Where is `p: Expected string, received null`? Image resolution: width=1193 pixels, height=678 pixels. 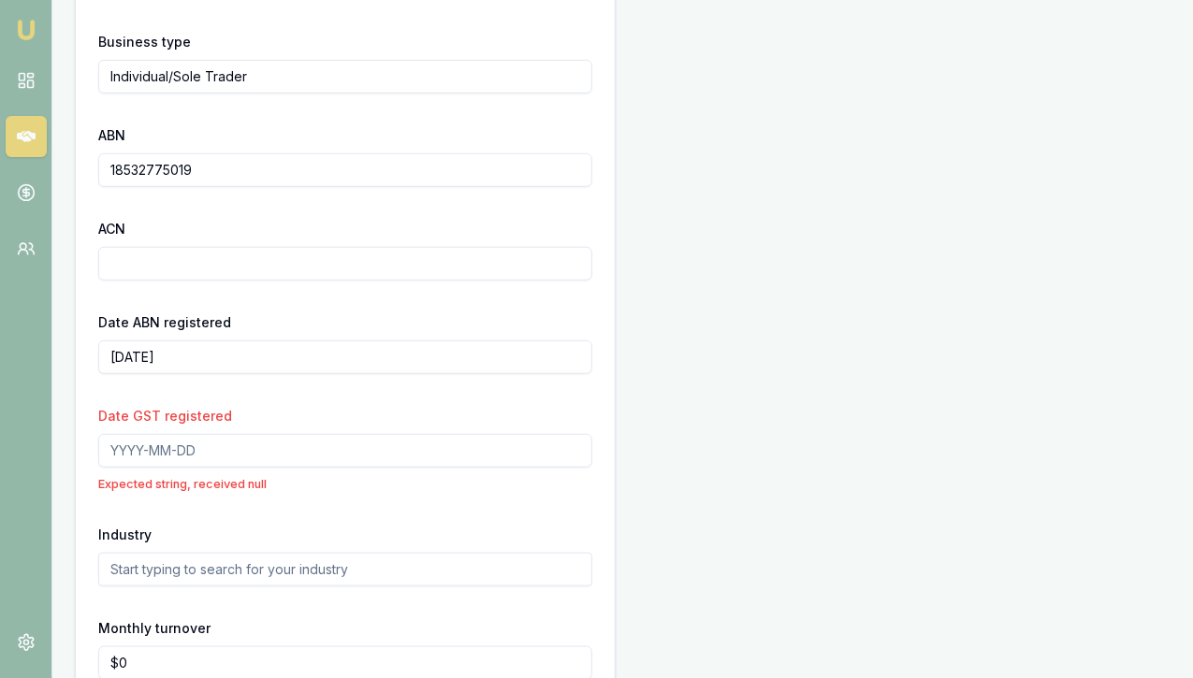
p: Expected string, received null is located at coordinates (345, 484).